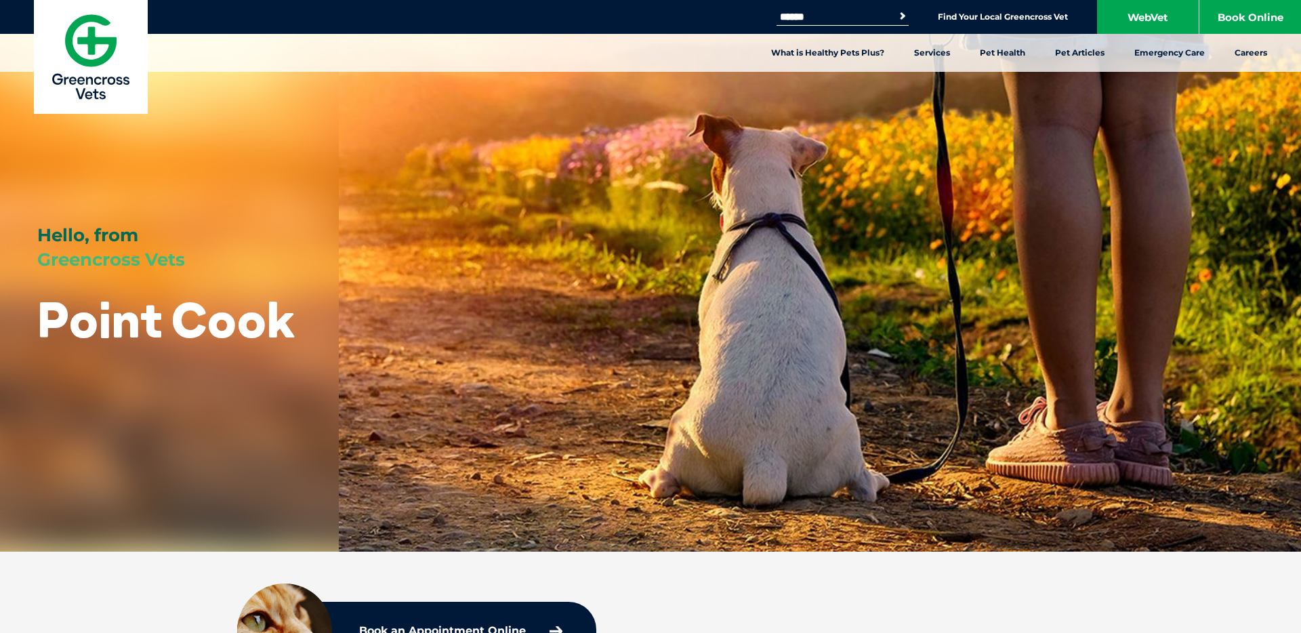 The image size is (1301, 633). What do you see at coordinates (87, 235) in the screenshot?
I see `span: Hello, from` at bounding box center [87, 235].